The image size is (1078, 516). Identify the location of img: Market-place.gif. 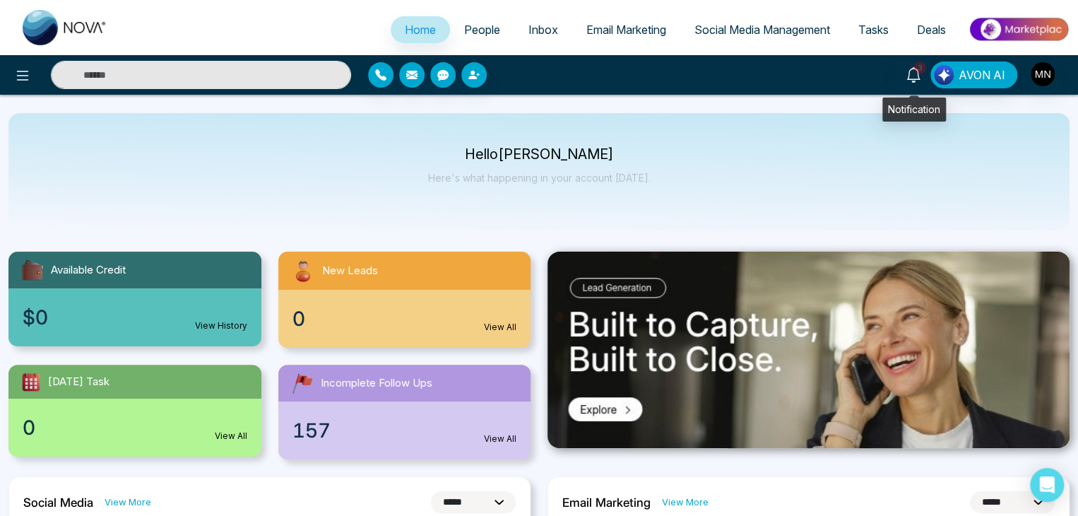
(1018, 29).